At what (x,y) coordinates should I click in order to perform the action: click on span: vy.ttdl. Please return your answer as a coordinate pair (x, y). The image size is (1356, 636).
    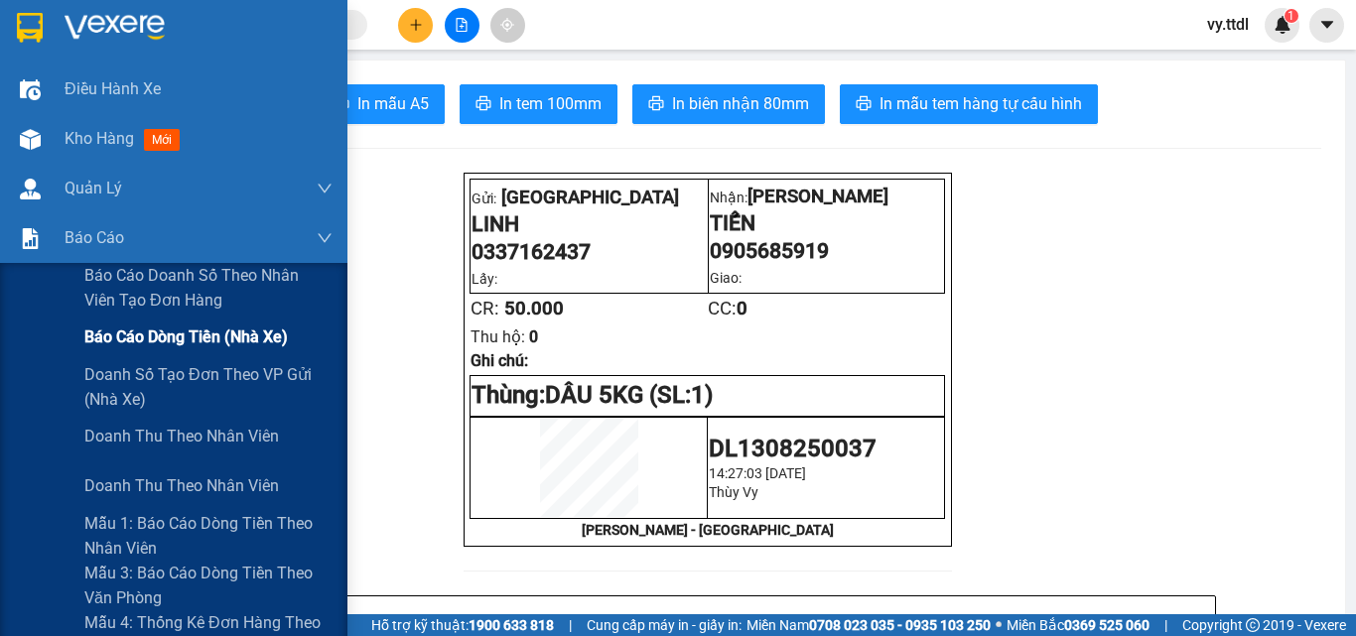
    Looking at the image, I should click on (1227, 24).